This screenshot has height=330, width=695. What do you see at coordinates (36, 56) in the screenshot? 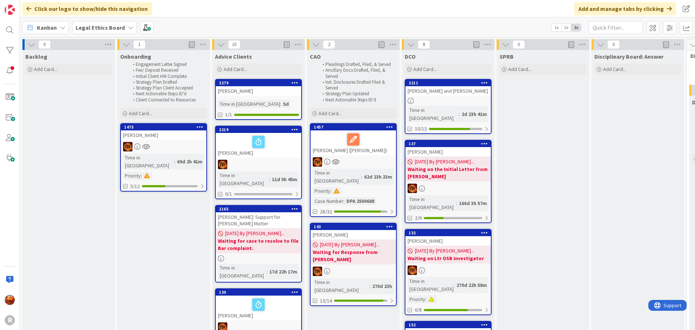
I see `span: Backlog` at bounding box center [36, 56].